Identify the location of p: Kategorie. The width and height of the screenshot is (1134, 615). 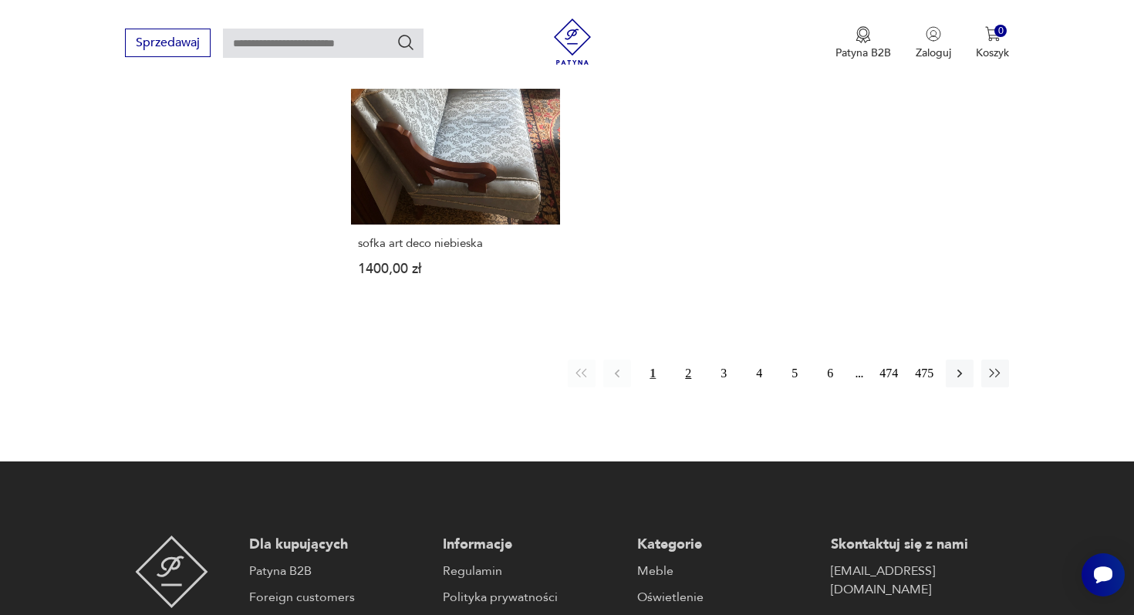
(726, 545).